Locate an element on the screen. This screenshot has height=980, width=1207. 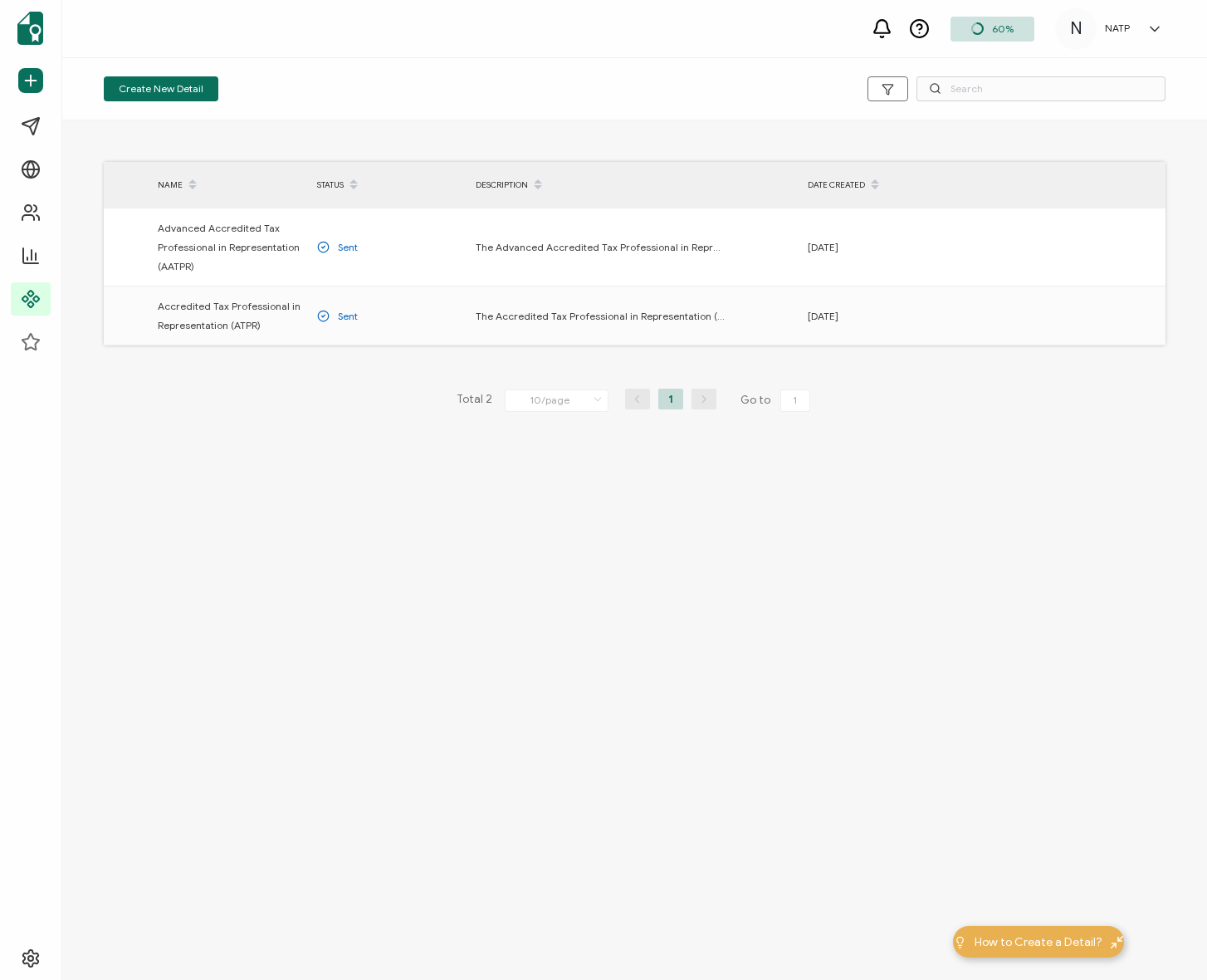
input: Search is located at coordinates (1040, 89).